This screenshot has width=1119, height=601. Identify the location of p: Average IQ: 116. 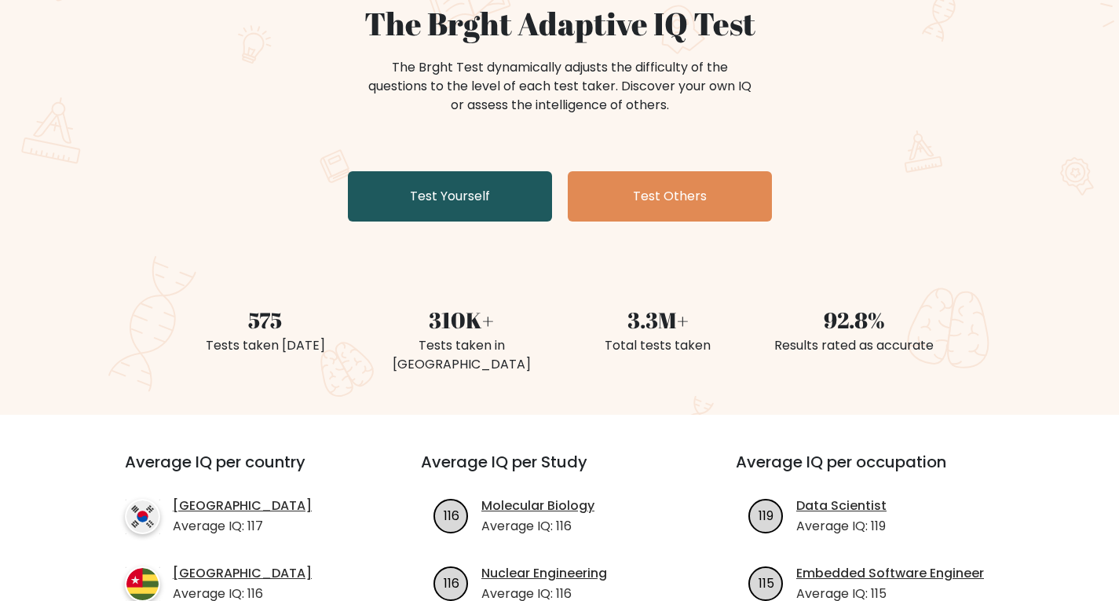
(538, 526).